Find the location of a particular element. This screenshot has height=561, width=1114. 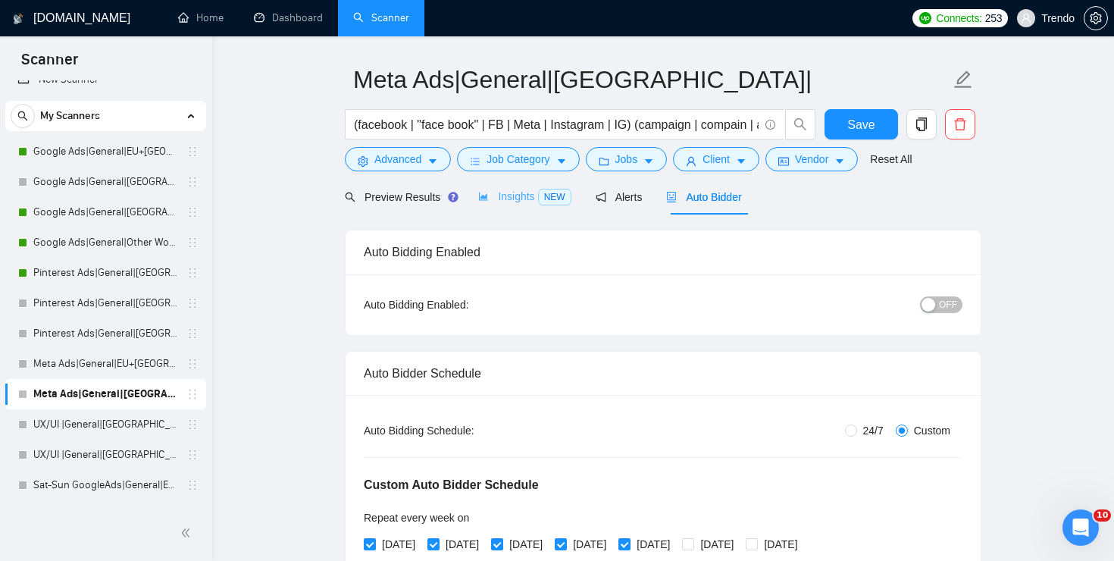

span: NEW is located at coordinates (555, 197).